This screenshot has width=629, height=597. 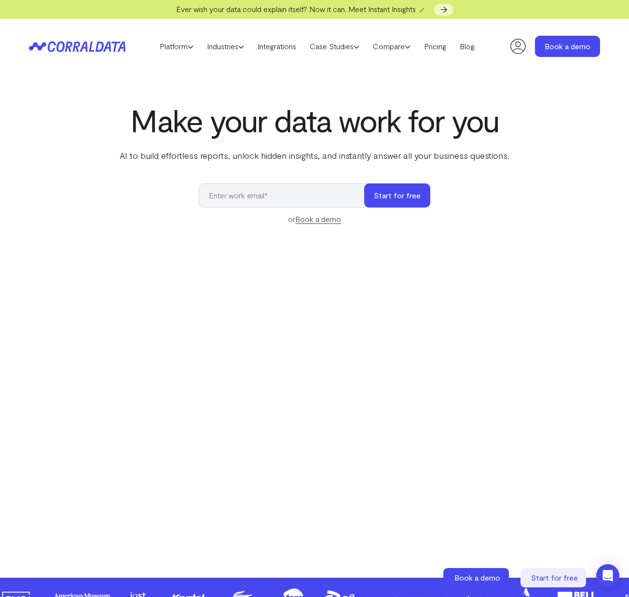 What do you see at coordinates (315, 219) in the screenshot?
I see `div: or` at bounding box center [315, 219].